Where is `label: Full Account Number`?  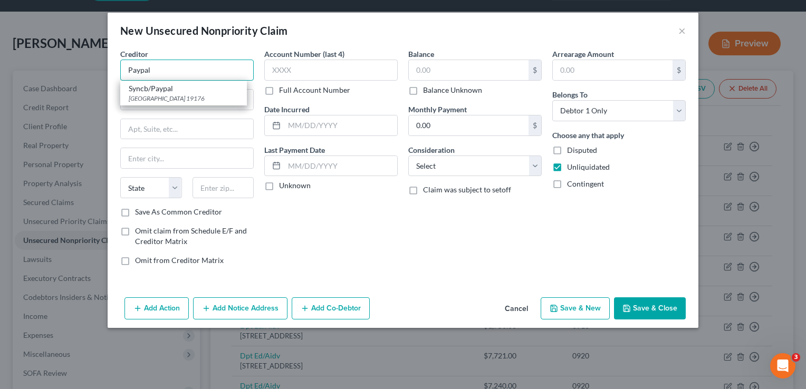 label: Full Account Number is located at coordinates (315, 90).